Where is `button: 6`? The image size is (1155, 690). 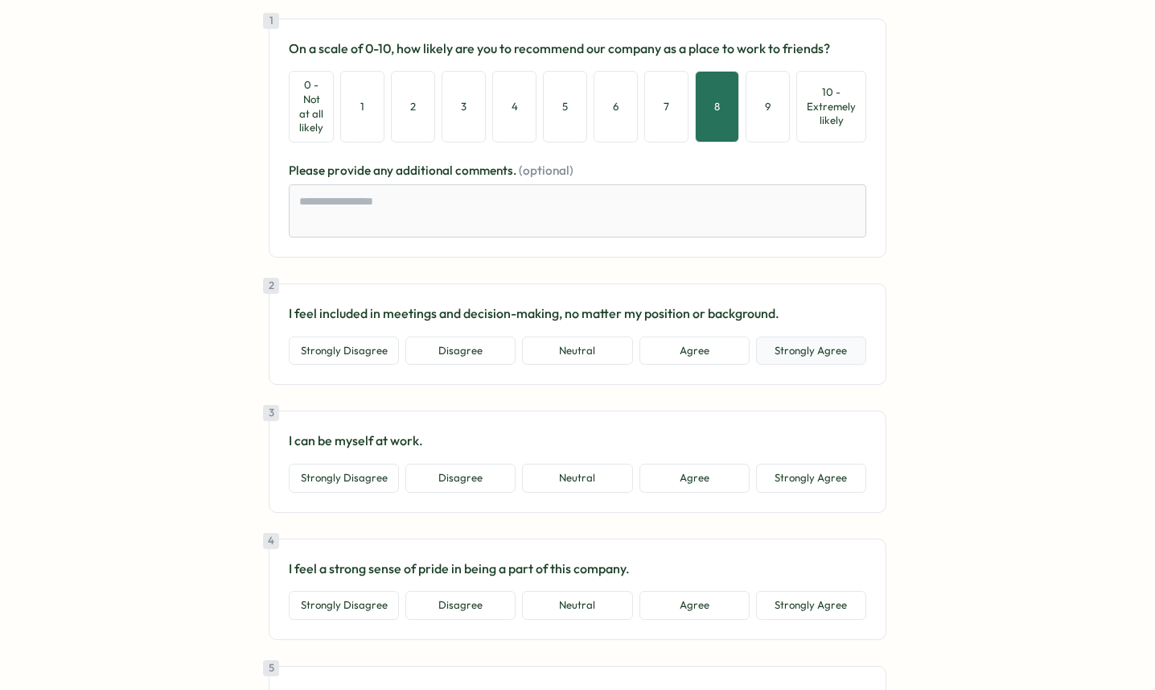
button: 6 is located at coordinates (616, 106).